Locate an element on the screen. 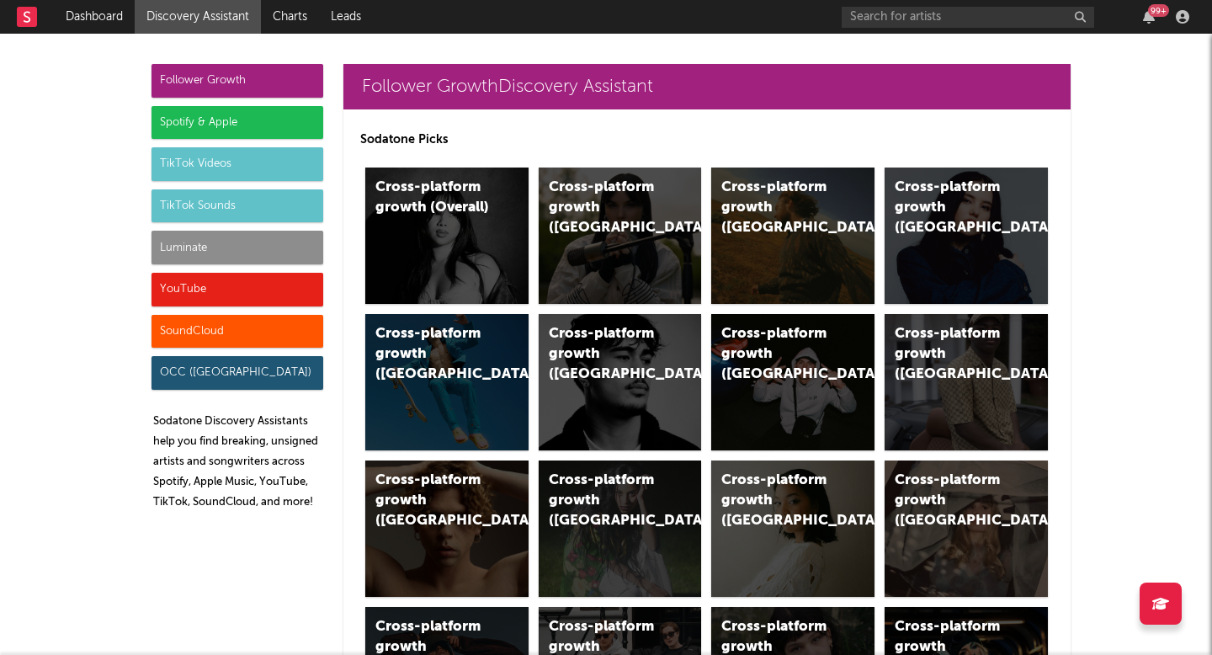 The height and width of the screenshot is (655, 1212). p: Sodatone Picks is located at coordinates (707, 140).